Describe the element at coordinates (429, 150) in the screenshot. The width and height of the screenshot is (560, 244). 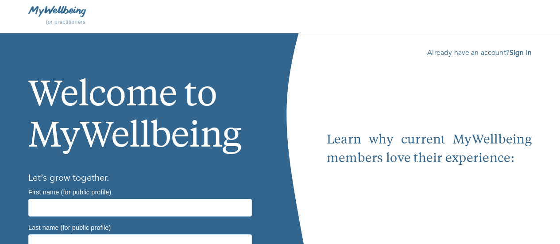
I see `p: Learn why current MyWellbeing members love their experience:` at that location.